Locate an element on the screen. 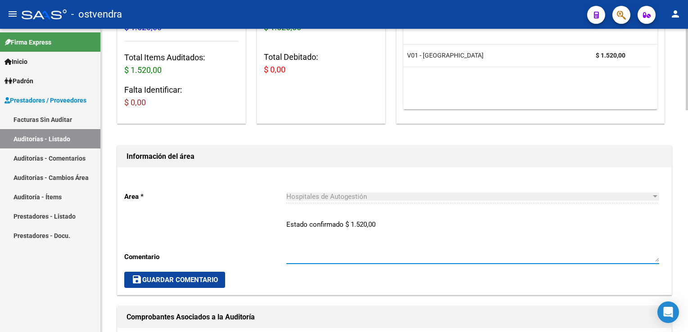 The height and width of the screenshot is (332, 688). p: Comentario is located at coordinates (205, 257).